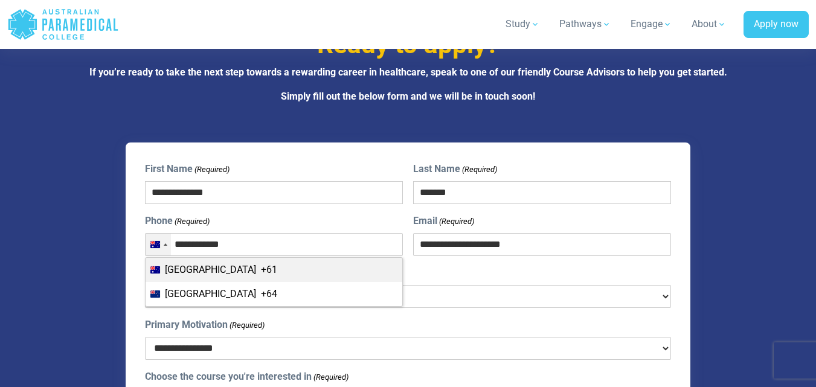 This screenshot has height=387, width=816. What do you see at coordinates (651, 24) in the screenshot?
I see `a: Engage` at bounding box center [651, 24].